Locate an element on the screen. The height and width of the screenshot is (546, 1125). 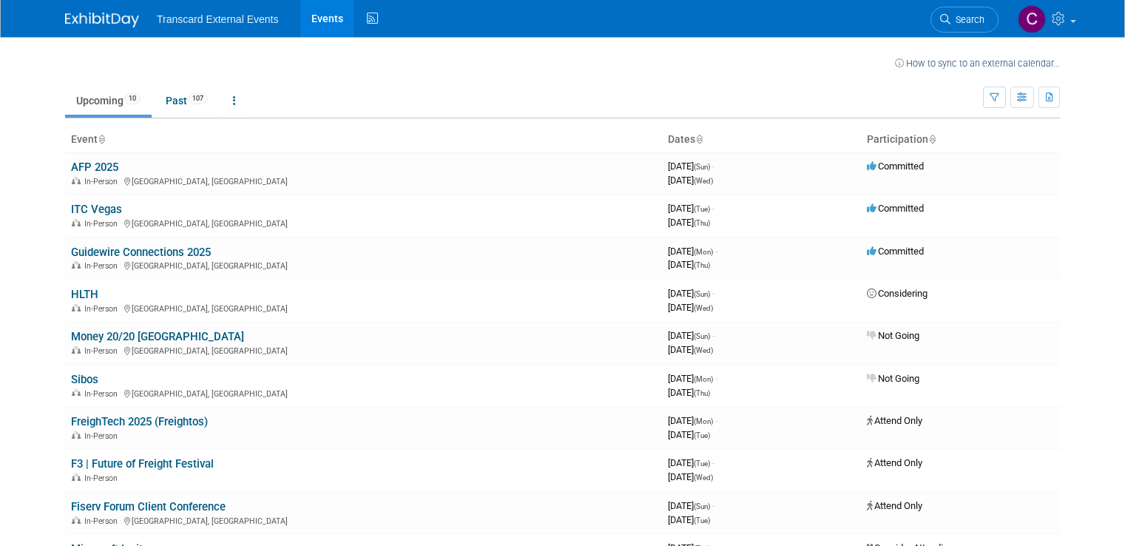
a: F3 | Future of Freight Festival is located at coordinates (142, 464).